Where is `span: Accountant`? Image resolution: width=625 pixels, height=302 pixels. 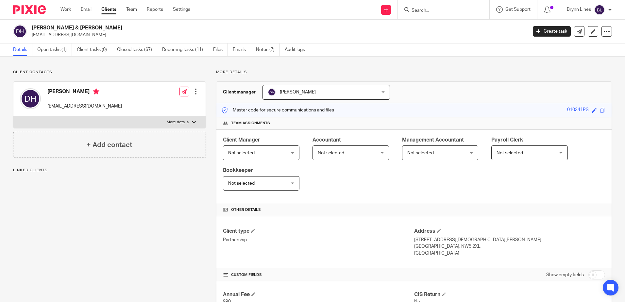
span: Accountant is located at coordinates (327, 140).